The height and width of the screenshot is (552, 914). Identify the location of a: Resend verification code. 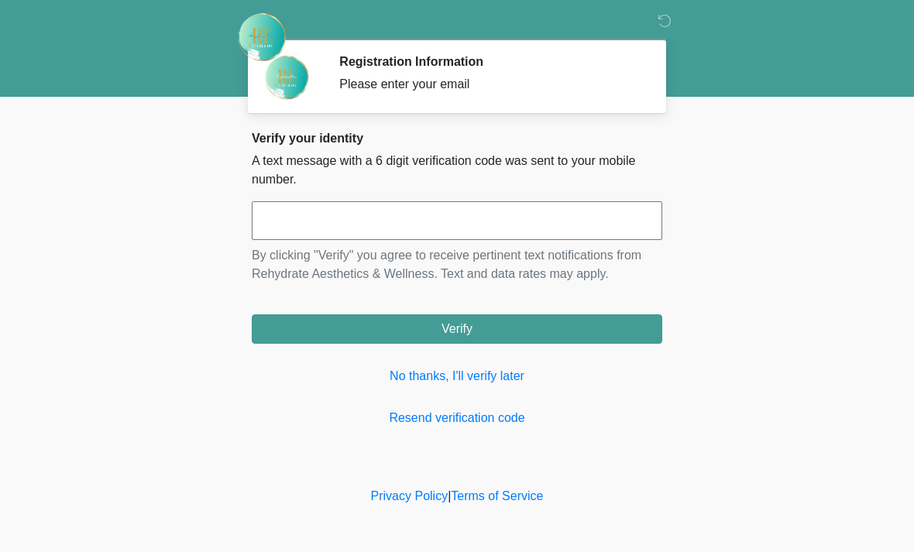
(457, 418).